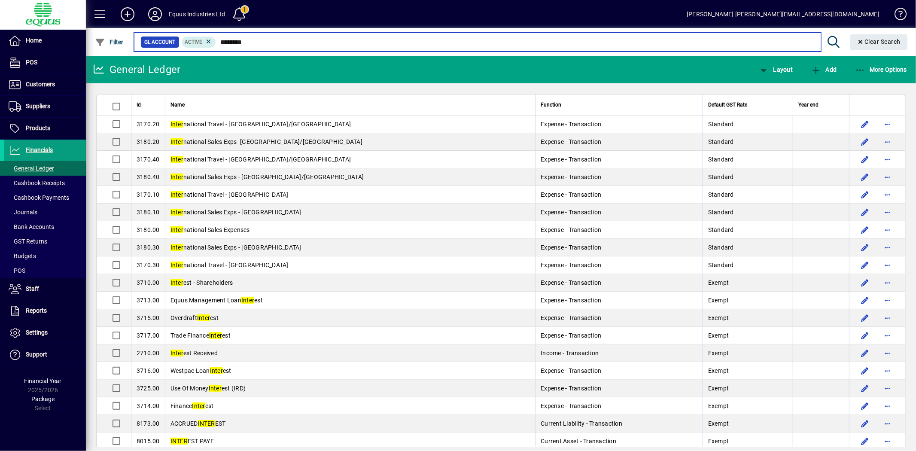 The height and width of the screenshot is (451, 916). I want to click on span: Current Asset - Transaction, so click(578, 441).